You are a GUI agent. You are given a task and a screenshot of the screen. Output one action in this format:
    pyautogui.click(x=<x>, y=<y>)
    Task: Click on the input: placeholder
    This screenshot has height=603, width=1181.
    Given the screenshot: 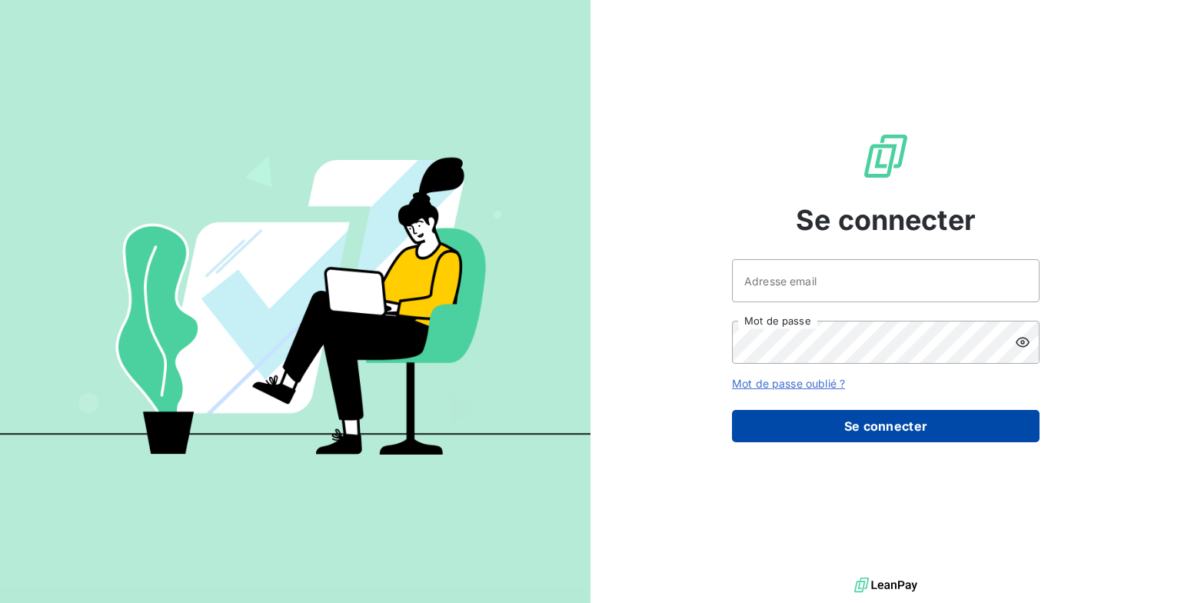 What is the action you would take?
    pyautogui.click(x=886, y=281)
    